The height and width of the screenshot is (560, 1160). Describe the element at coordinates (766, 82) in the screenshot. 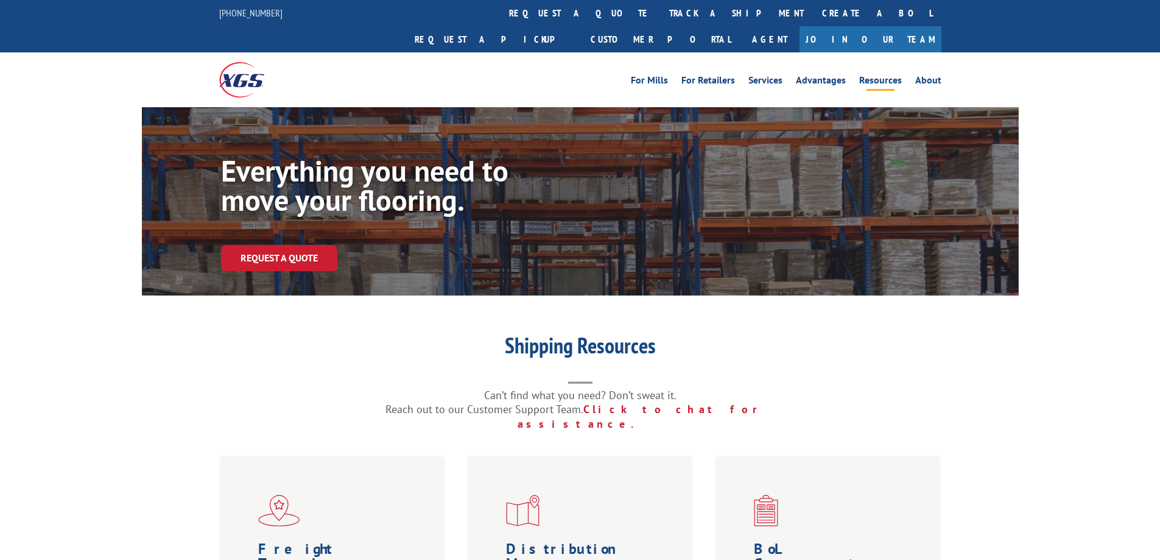

I see `a: Services` at that location.